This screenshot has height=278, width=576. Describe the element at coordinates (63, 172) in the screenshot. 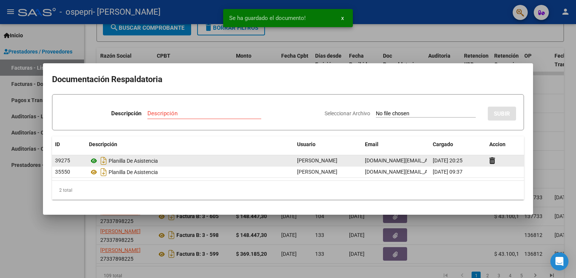

I see `span: 35550` at that location.